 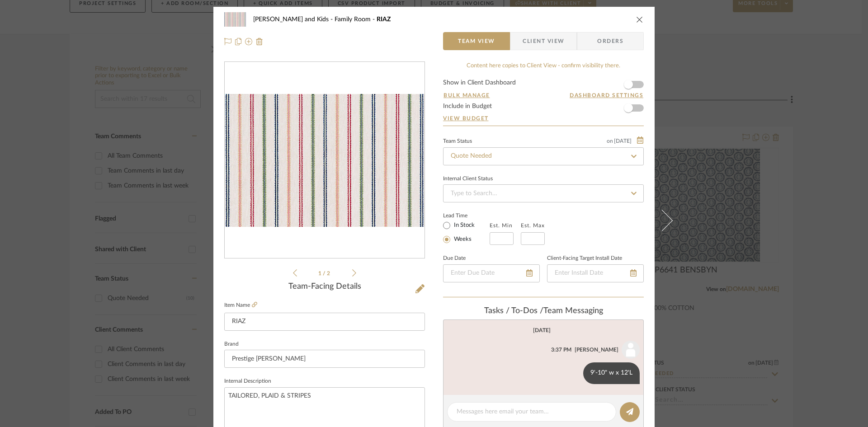 I want to click on div: Content here copies to Client View - confirm visibility there., so click(x=543, y=66).